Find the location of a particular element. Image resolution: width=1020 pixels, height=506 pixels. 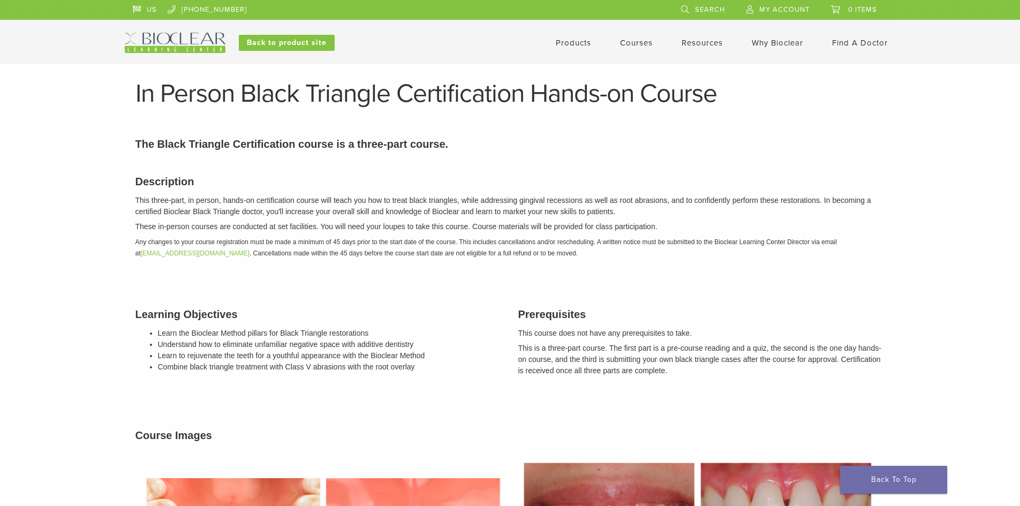

li: Learn to rejuvenate the teeth for a youthful appearance with the Bioclear Method is located at coordinates (330, 356).